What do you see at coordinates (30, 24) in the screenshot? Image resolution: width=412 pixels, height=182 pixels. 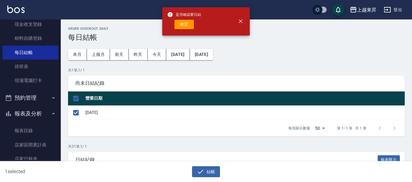 I see `a: 現金收支登錄` at bounding box center [30, 24].